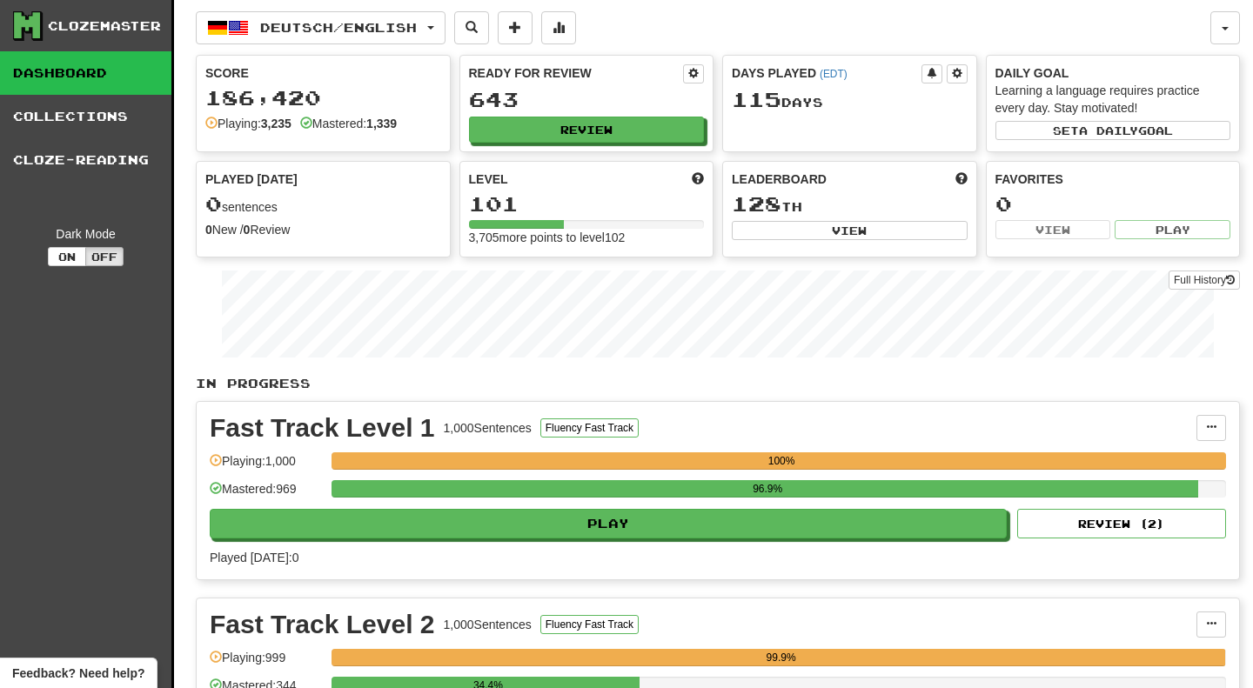 The image size is (1253, 688). Describe the element at coordinates (1113, 130) in the screenshot. I see `button: Seta dailygoal` at that location.